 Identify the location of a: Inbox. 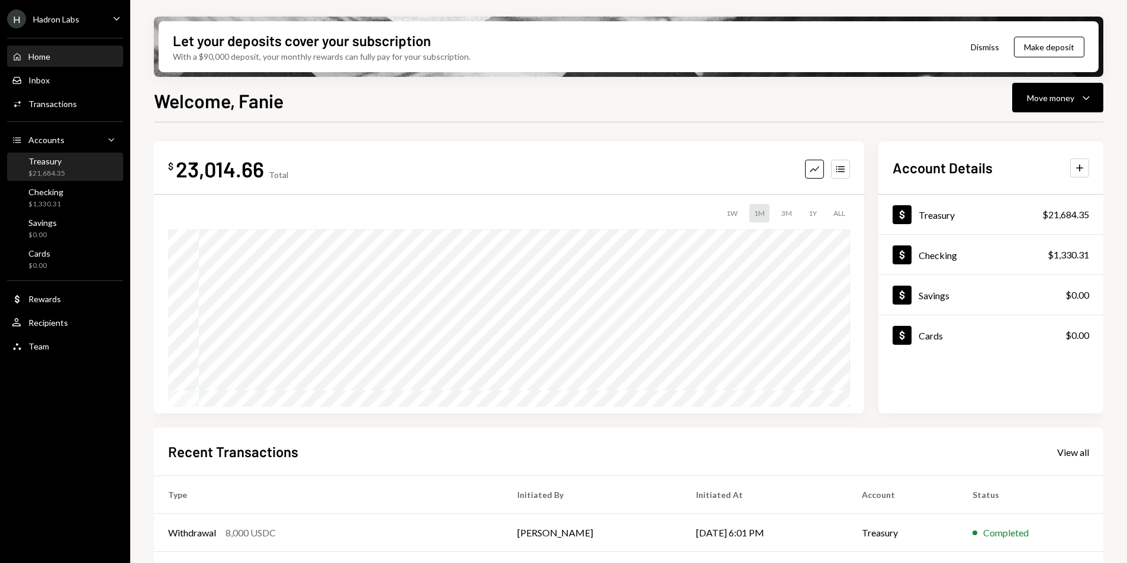
(65, 80).